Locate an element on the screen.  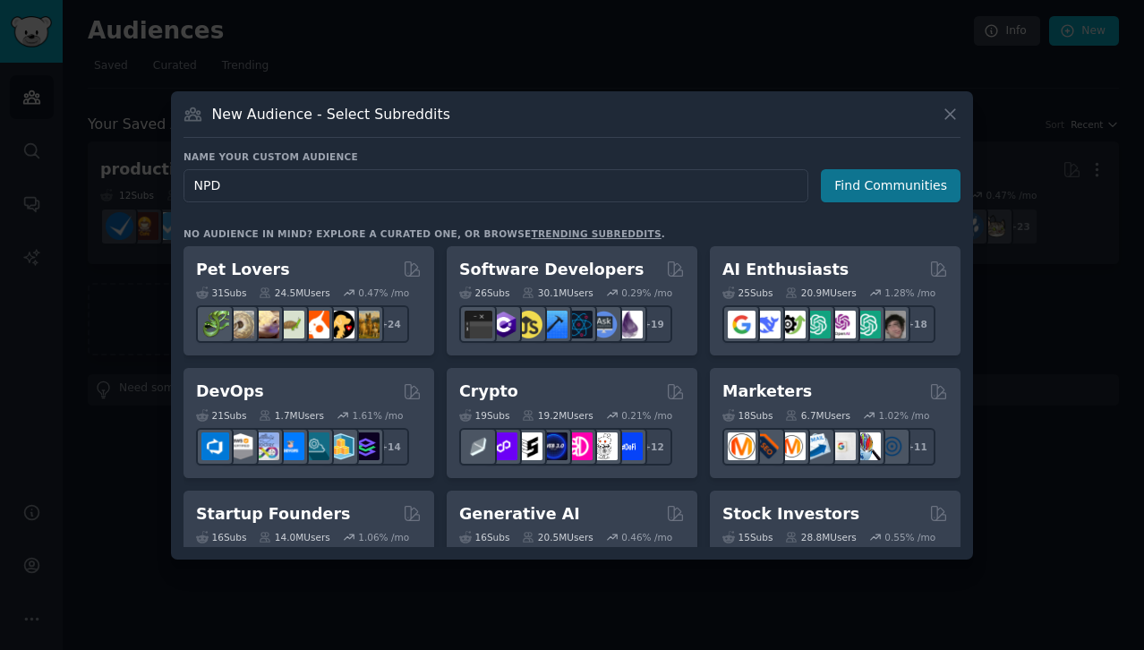
div: 0.29 % /mo is located at coordinates (647, 293).